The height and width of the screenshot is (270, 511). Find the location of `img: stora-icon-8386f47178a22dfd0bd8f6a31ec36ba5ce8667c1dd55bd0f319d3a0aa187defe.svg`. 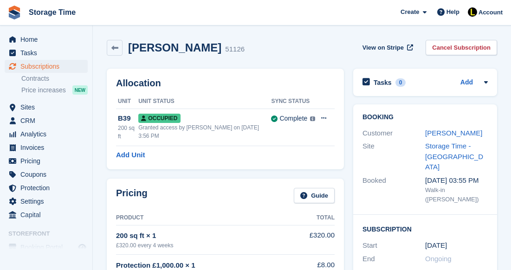

img: stora-icon-8386f47178a22dfd0bd8f6a31ec36ba5ce8667c1dd55bd0f319d3a0aa187defe.svg is located at coordinates (14, 13).